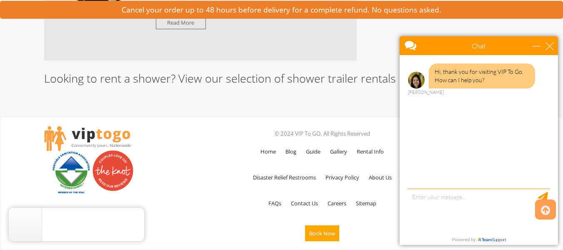  I want to click on div: minimize, so click(142, 15).